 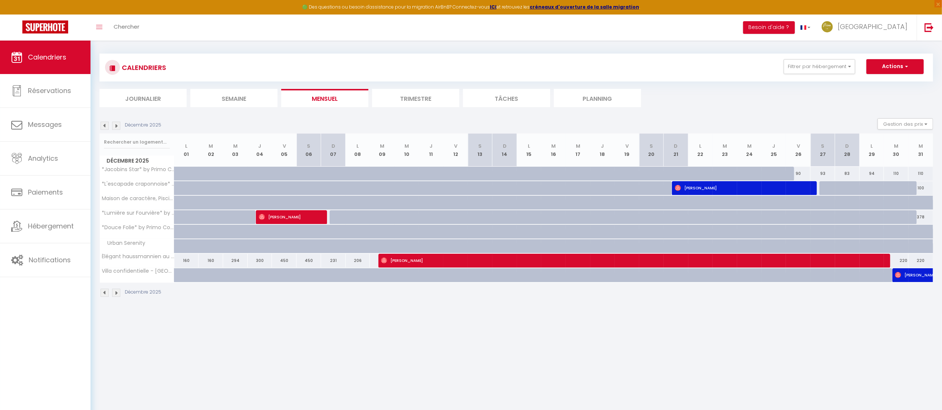 I want to click on div: 90, so click(x=798, y=174).